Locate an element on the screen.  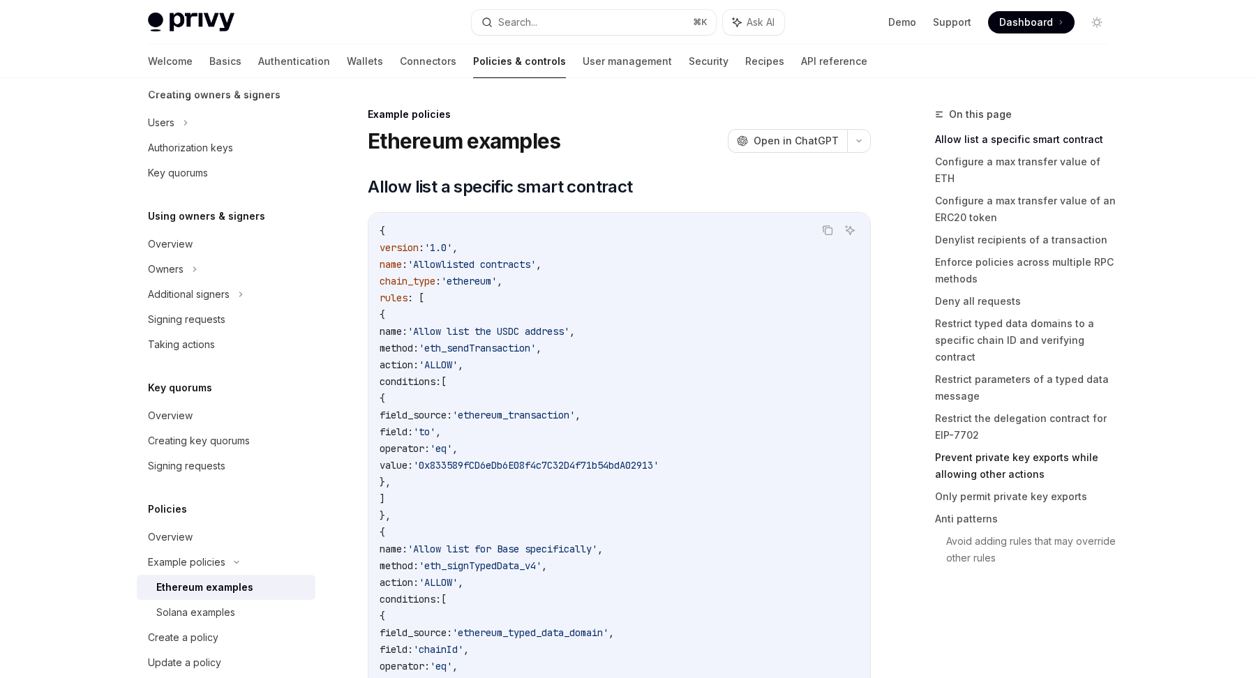
span: 'Allow list the USDC address' is located at coordinates (488, 331).